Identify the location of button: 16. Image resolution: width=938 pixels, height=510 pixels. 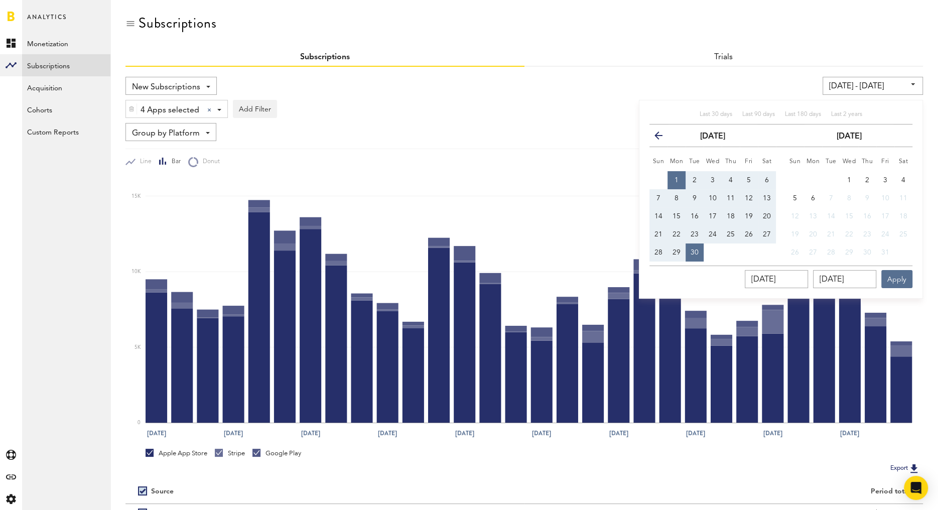
(694, 216).